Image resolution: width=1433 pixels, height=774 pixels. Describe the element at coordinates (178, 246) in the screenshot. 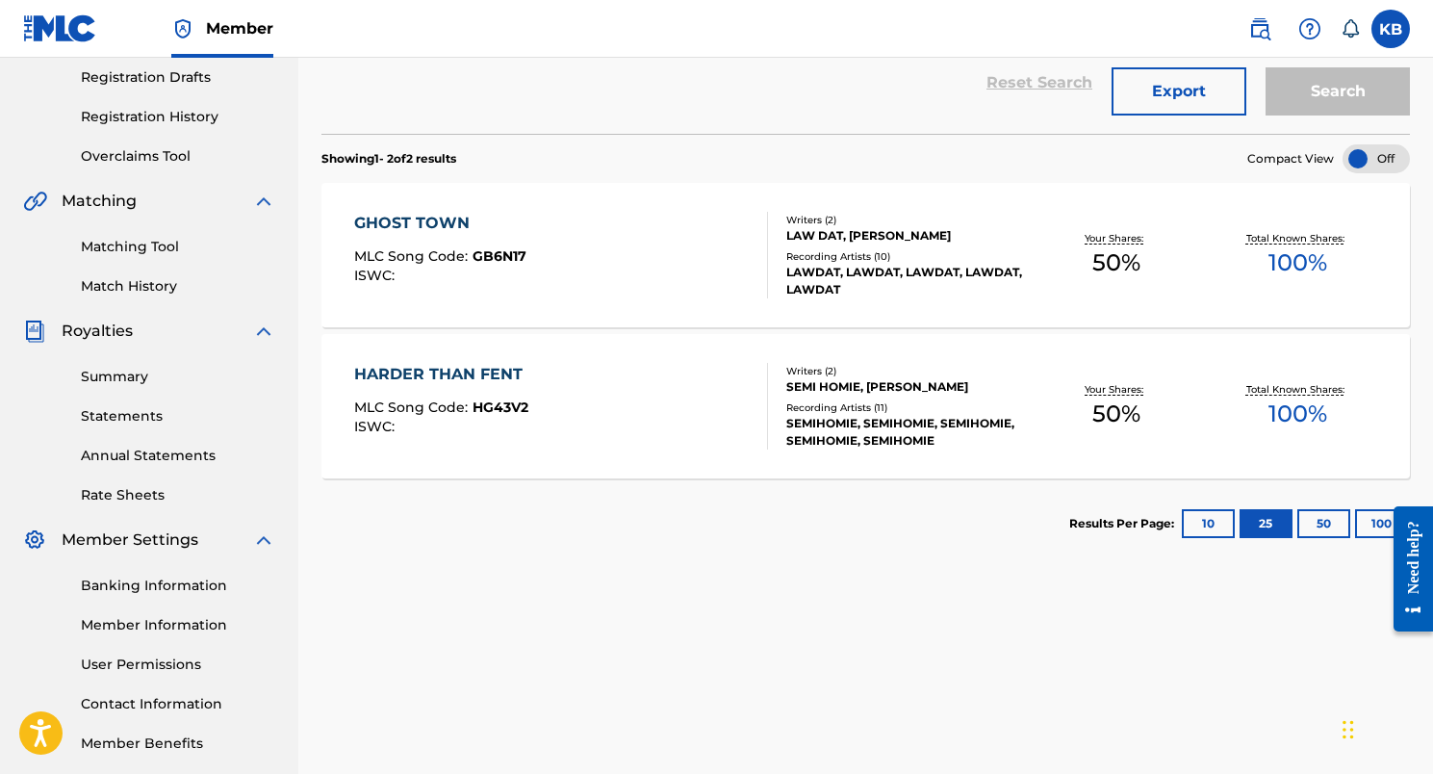

I see `a: Matching Tool` at that location.